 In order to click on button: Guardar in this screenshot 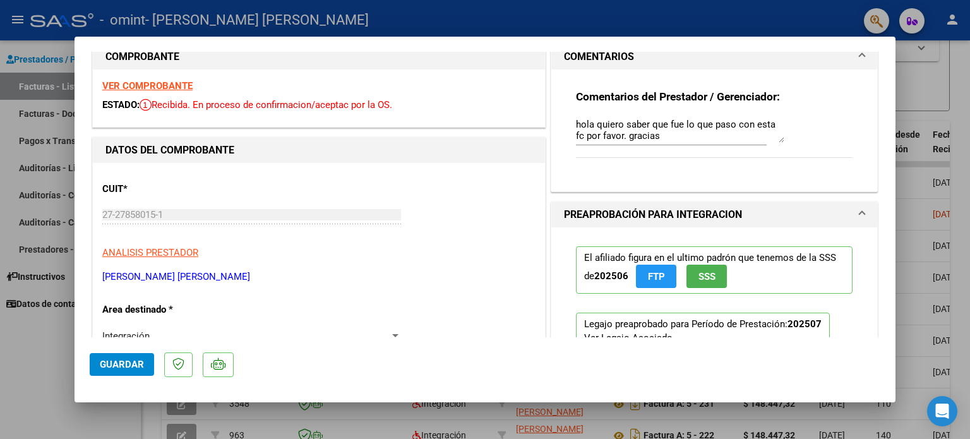, I will do `click(122, 364)`.